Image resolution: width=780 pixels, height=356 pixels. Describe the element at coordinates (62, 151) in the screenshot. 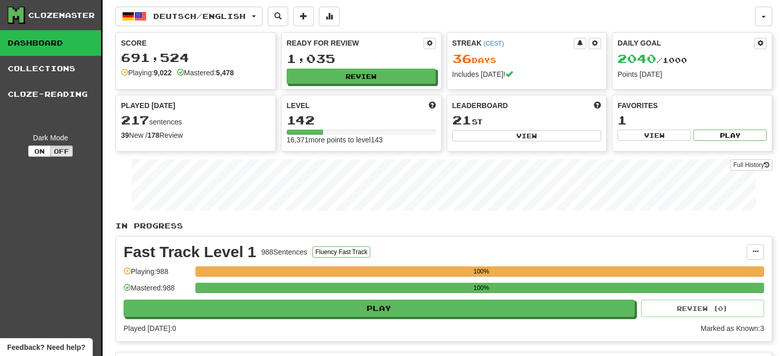

I see `button: Off` at that location.